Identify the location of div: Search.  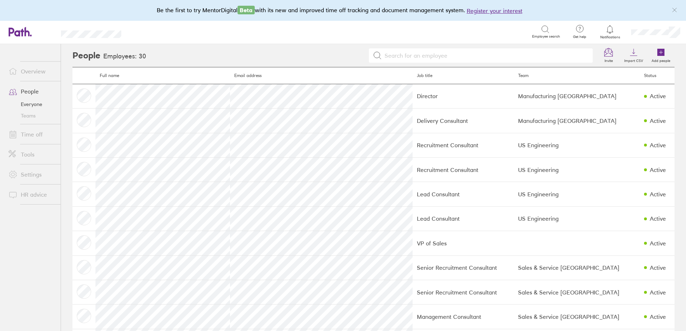
(150, 32).